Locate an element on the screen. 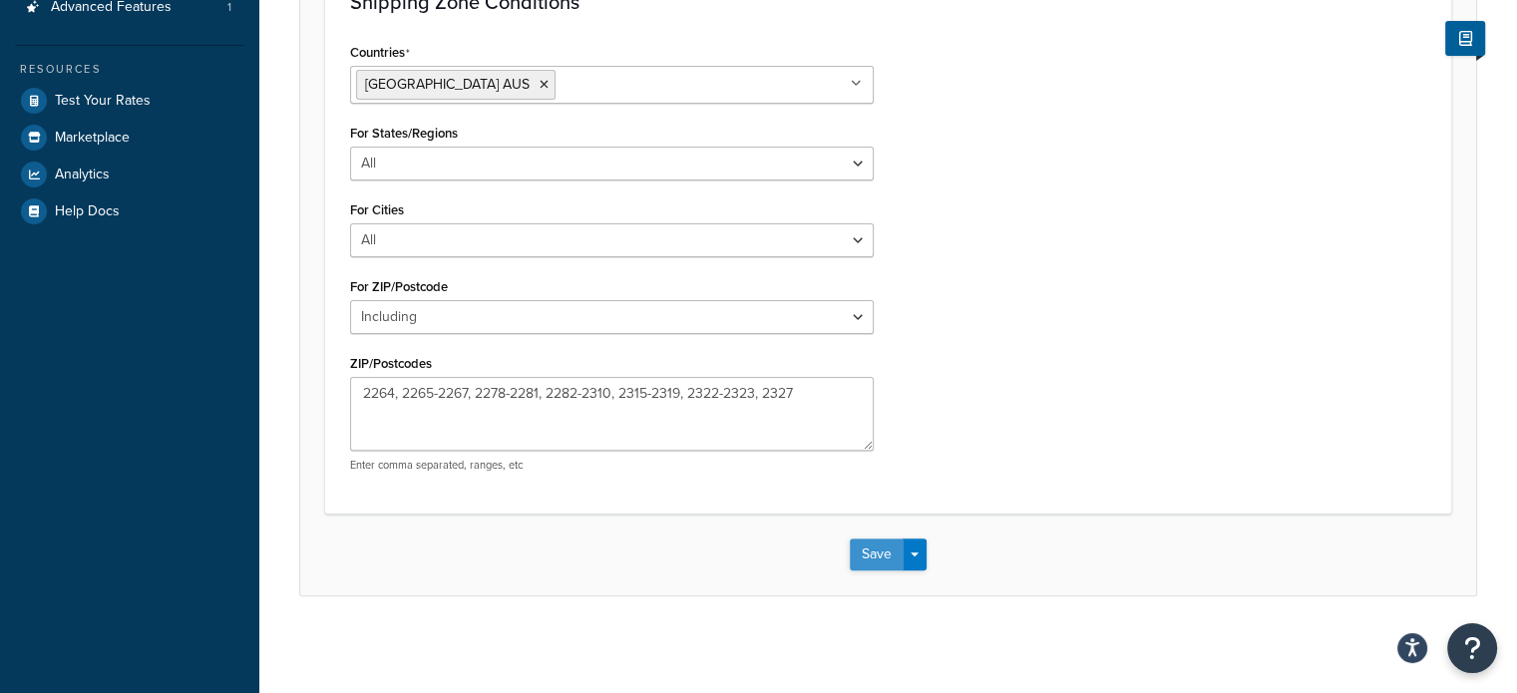 Image resolution: width=1517 pixels, height=693 pixels. li: Analytics is located at coordinates (130, 175).